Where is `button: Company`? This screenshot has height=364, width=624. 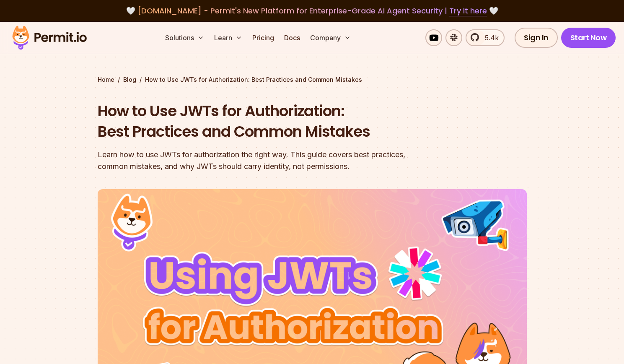 button: Company is located at coordinates (330, 38).